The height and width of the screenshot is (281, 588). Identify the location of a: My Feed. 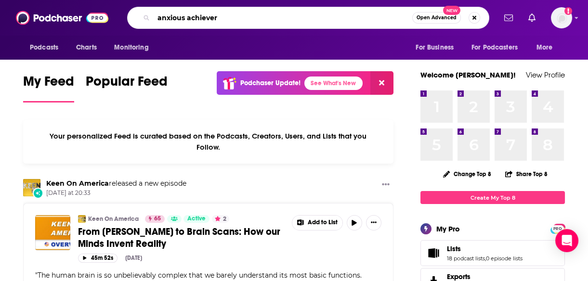
(49, 88).